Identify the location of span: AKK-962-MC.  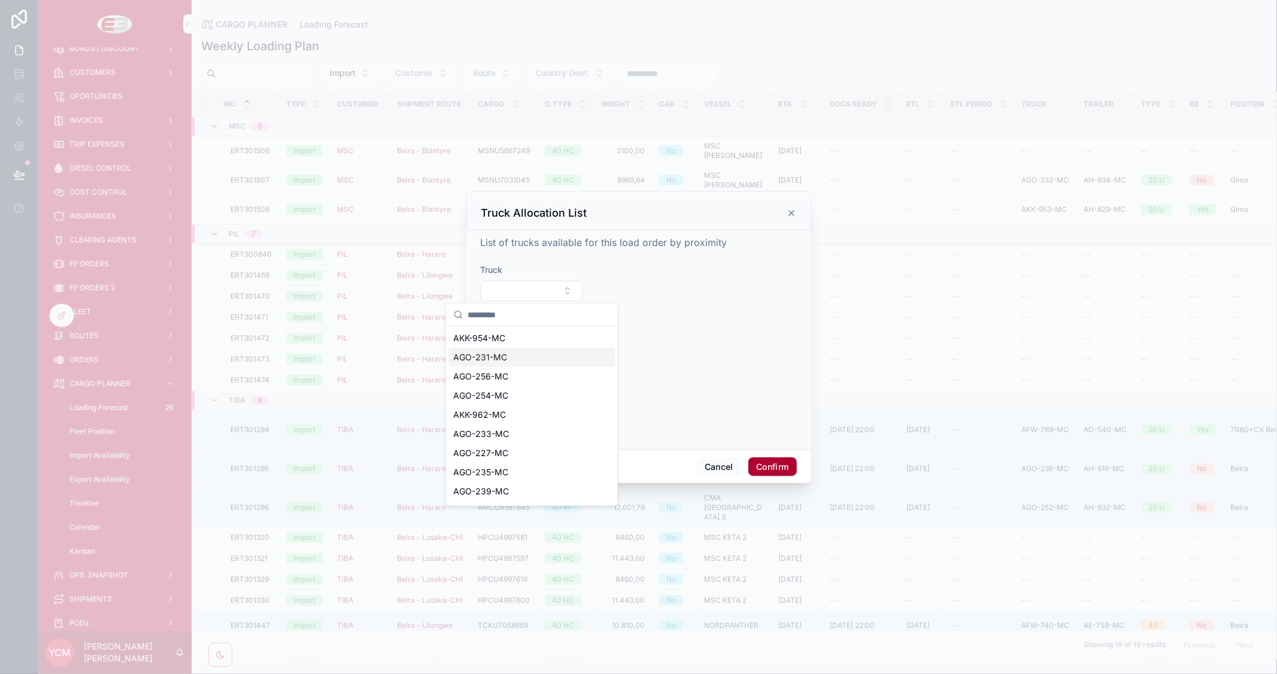
(480, 415).